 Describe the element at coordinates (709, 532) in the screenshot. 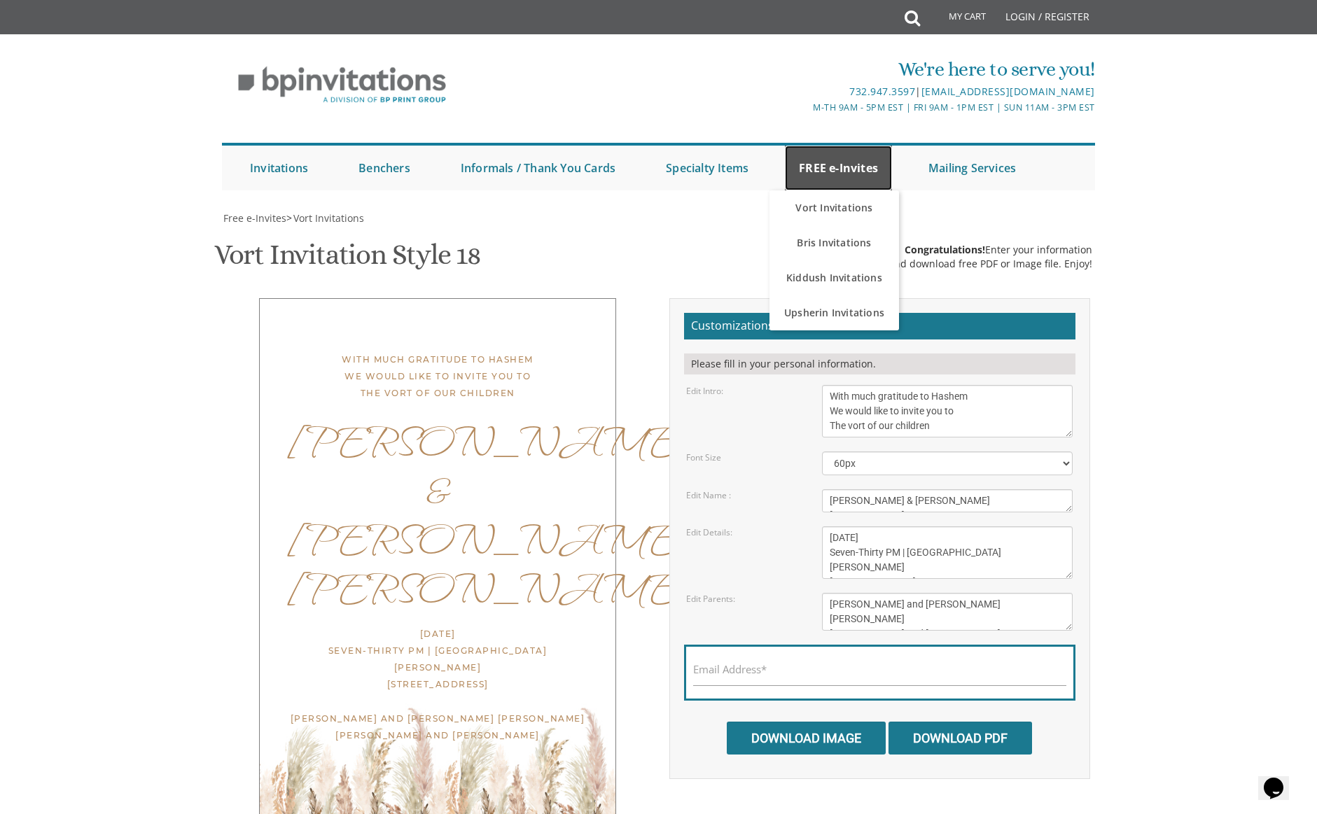

I see `label: Edit Details:` at that location.